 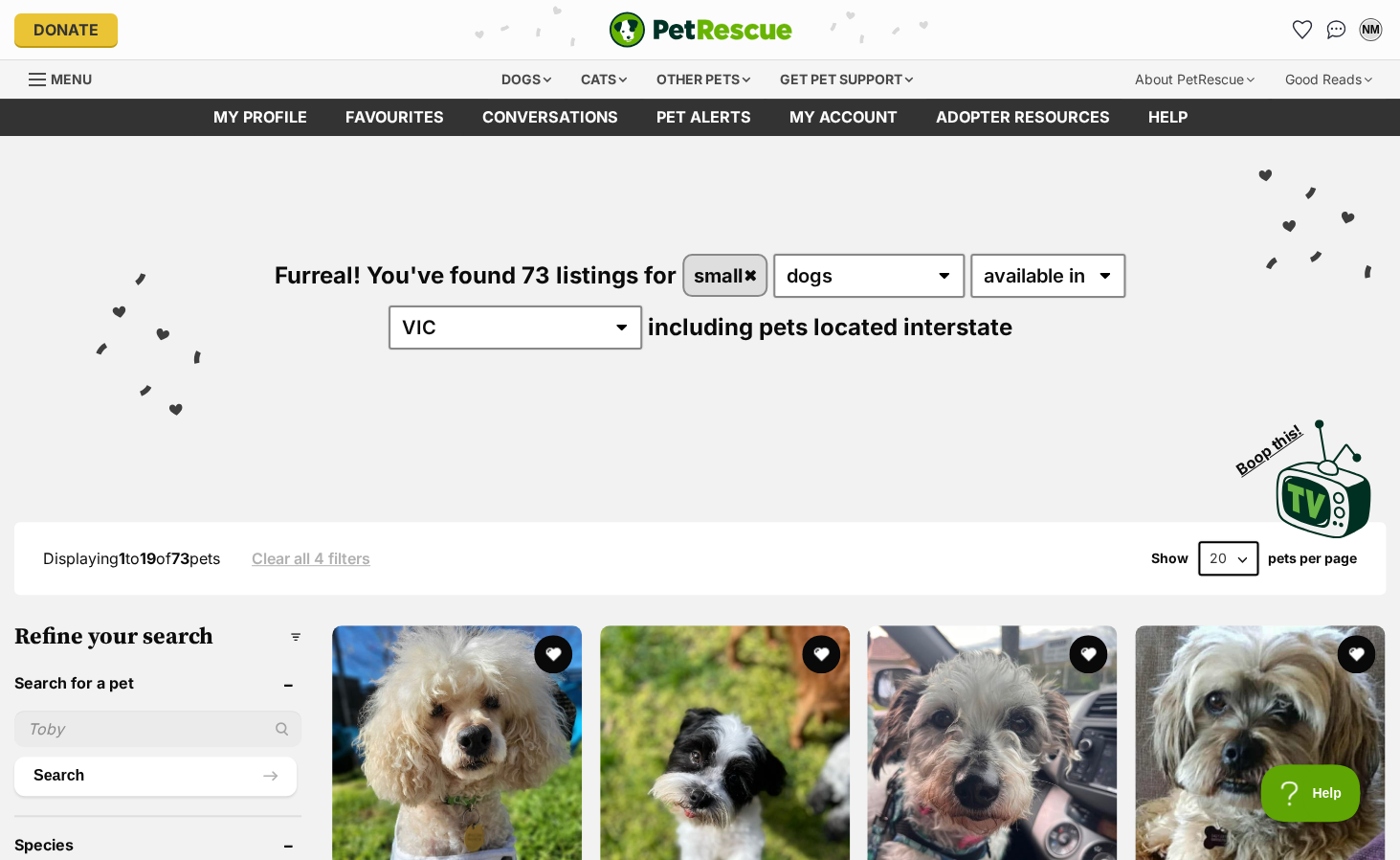 I want to click on div: NM, so click(x=1371, y=30).